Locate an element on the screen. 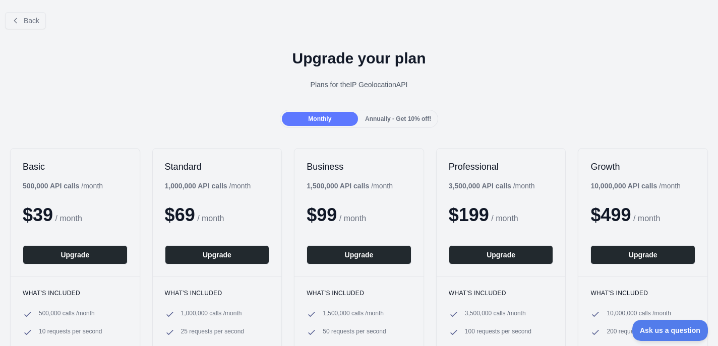 The width and height of the screenshot is (718, 346). span: $ 199 is located at coordinates (469, 215).